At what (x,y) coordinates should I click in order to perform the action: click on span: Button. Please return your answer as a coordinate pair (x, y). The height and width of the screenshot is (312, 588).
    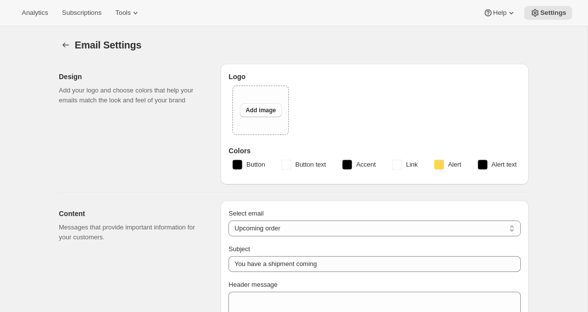
    Looking at the image, I should click on (256, 165).